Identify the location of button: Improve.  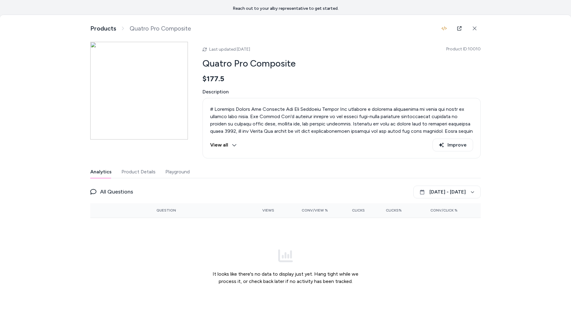
(452, 145).